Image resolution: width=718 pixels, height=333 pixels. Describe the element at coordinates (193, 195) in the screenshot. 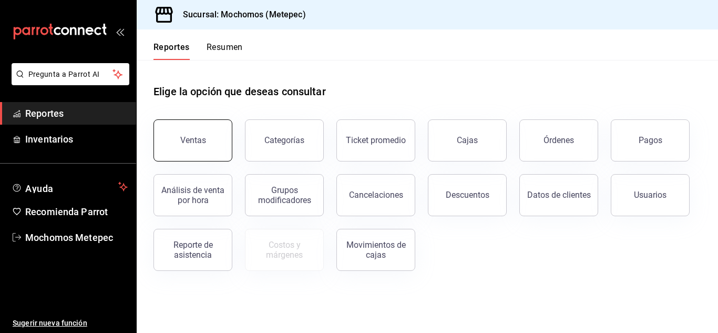

I see `button: Análisis de venta por hora` at that location.